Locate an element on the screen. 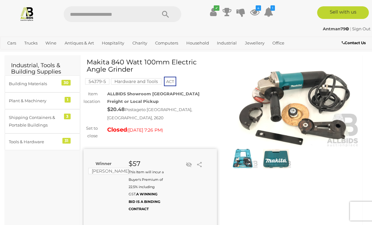  button: Search is located at coordinates (166, 14).